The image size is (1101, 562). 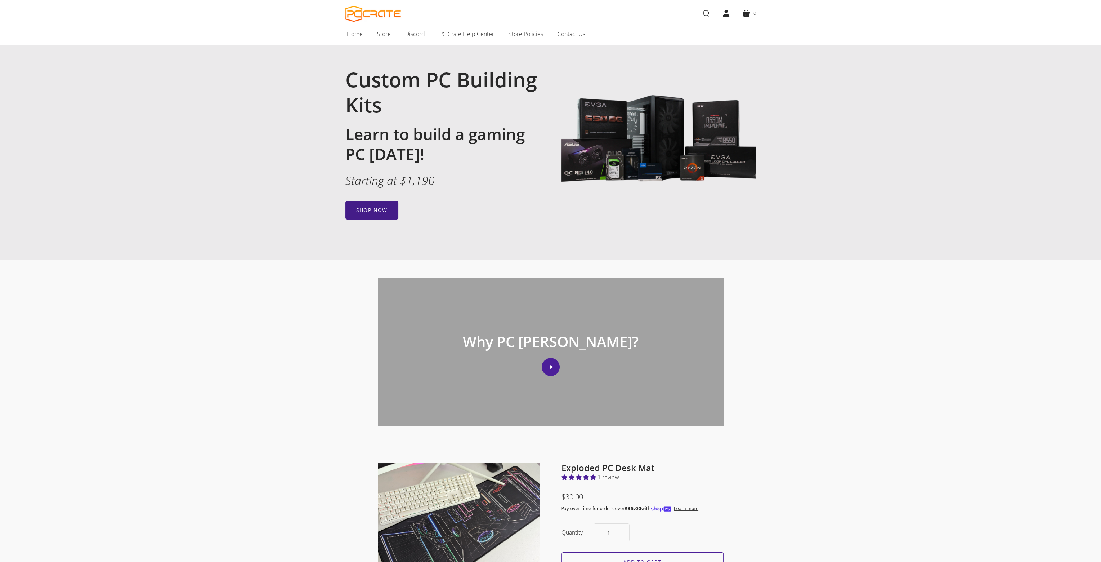 I want to click on span: Home, so click(x=355, y=34).